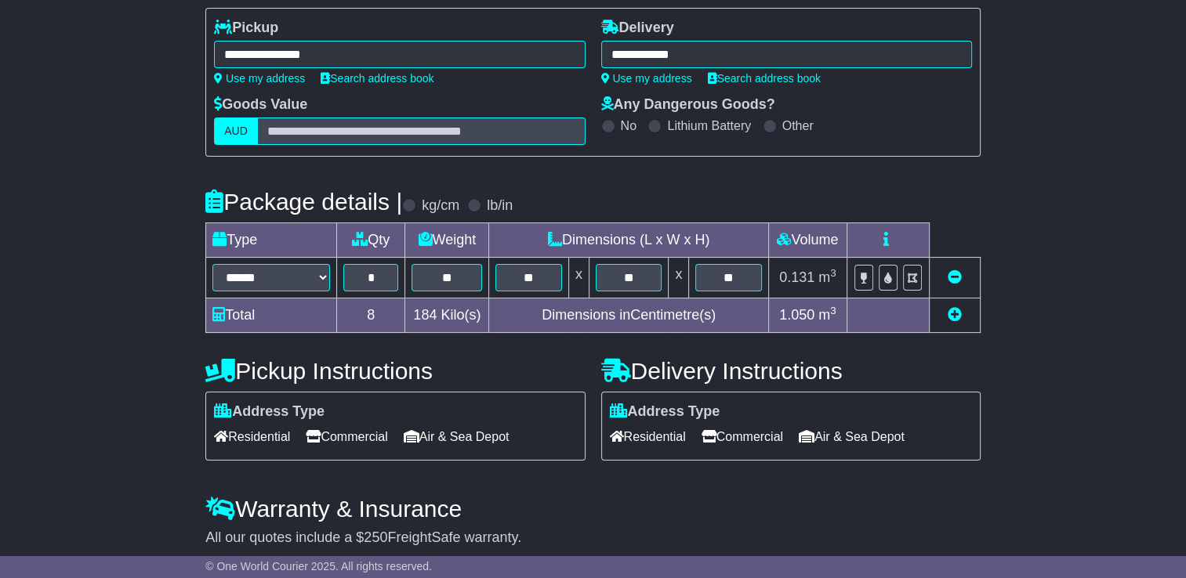 This screenshot has width=1186, height=578. I want to click on span: 1.050, so click(796, 315).